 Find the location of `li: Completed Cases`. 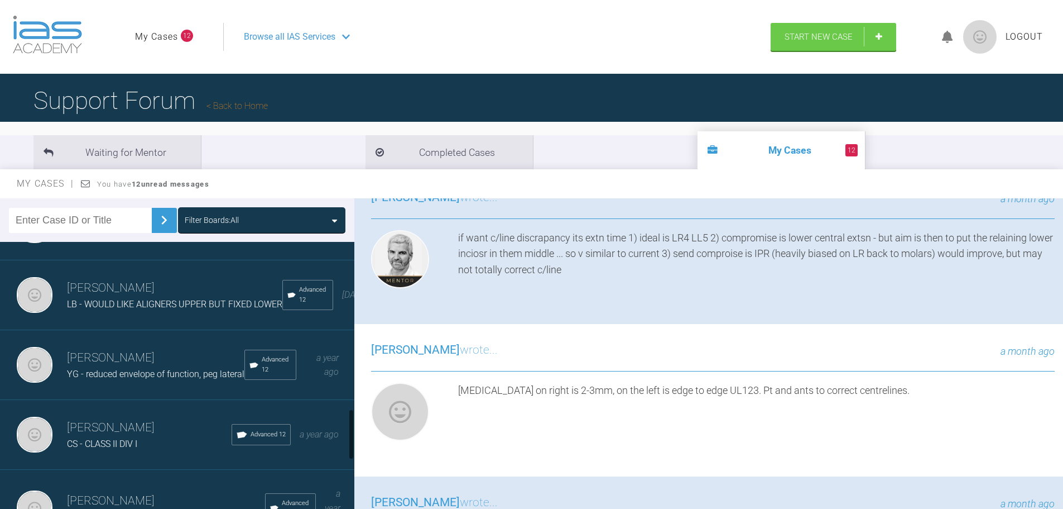

li: Completed Cases is located at coordinates (449, 152).